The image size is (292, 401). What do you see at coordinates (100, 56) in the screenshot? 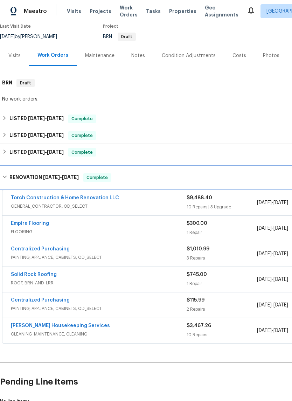
I see `div: Maintenance` at bounding box center [100, 56].